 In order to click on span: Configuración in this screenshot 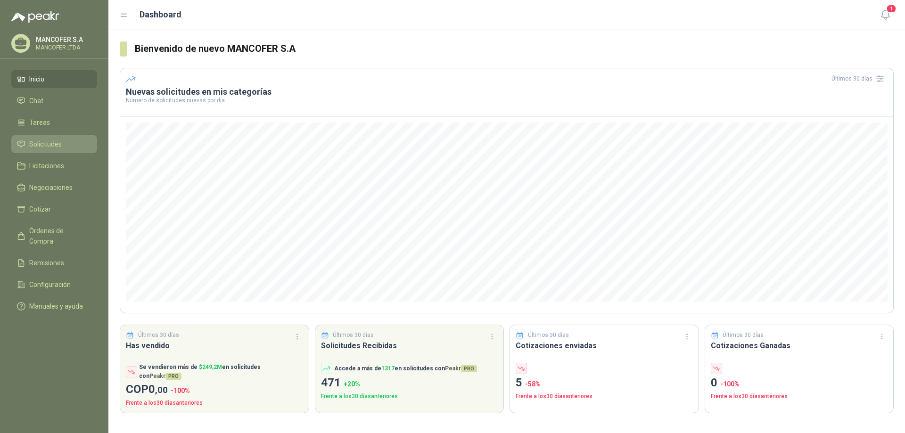, I will do `click(50, 285)`.